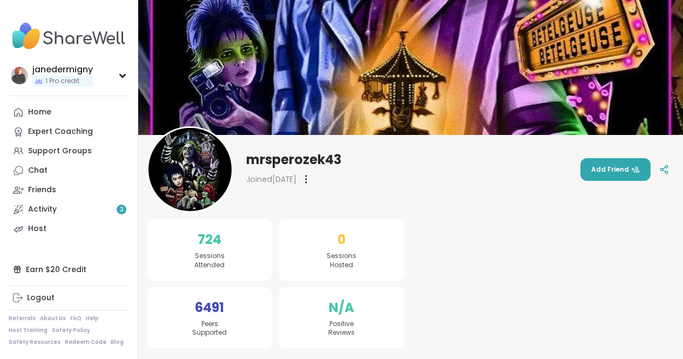 This screenshot has width=683, height=359. Describe the element at coordinates (190, 169) in the screenshot. I see `img: mrsperozek43` at that location.